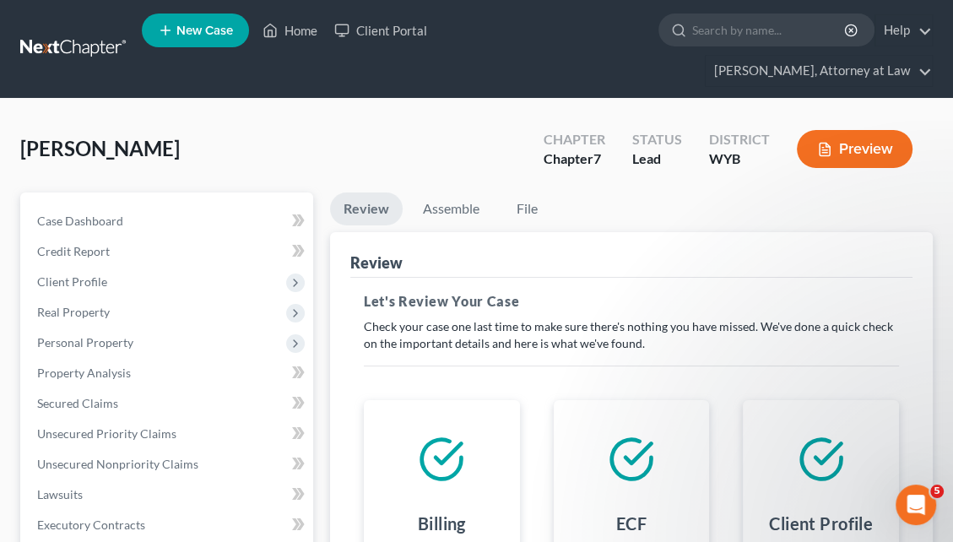  I want to click on a: Secured Claims, so click(168, 403).